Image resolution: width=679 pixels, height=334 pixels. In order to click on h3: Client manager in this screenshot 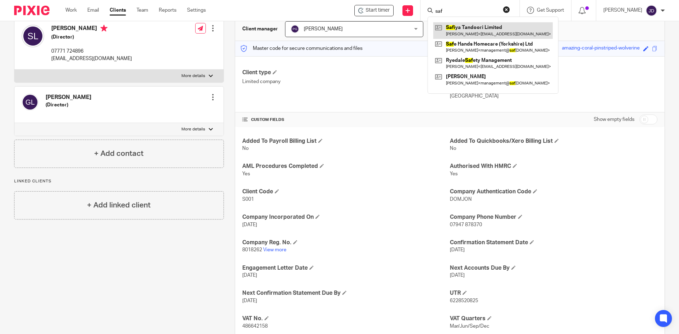, I will do `click(260, 29)`.